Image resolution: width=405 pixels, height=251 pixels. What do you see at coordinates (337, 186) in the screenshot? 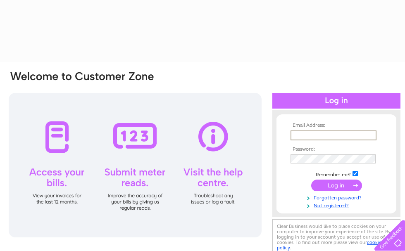
I see `input: Submit` at bounding box center [337, 186].